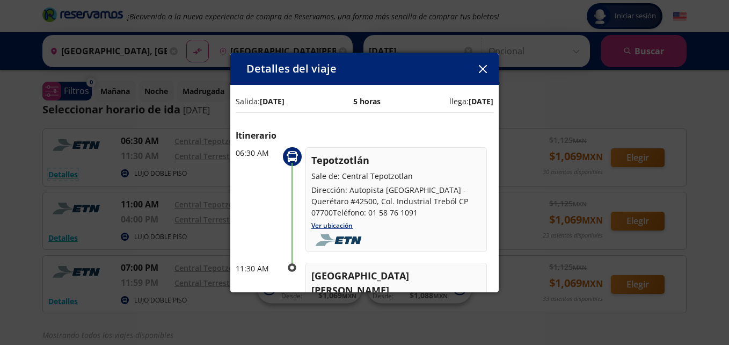 This screenshot has width=729, height=345. Describe the element at coordinates (367, 101) in the screenshot. I see `p: 5 horas` at that location.